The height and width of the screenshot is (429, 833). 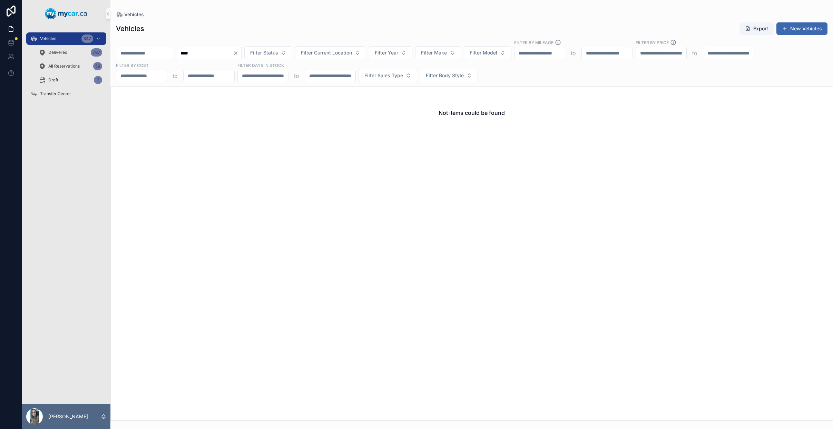 What do you see at coordinates (237, 53) in the screenshot?
I see `button: Clear` at bounding box center [237, 53].